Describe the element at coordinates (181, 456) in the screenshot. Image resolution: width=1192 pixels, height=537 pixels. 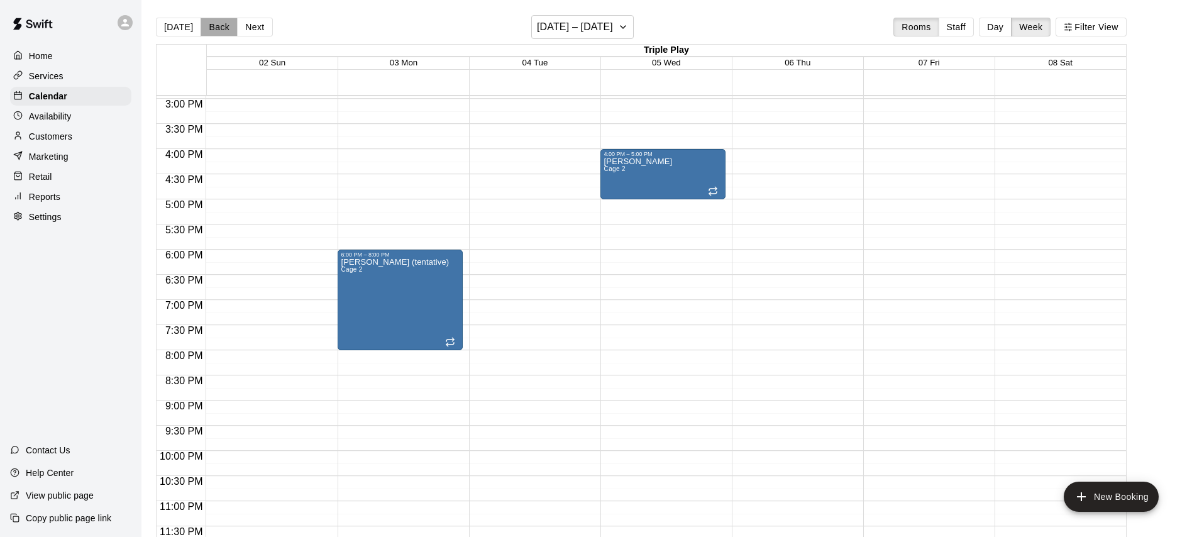
I see `span: 10:00 PM` at that location.